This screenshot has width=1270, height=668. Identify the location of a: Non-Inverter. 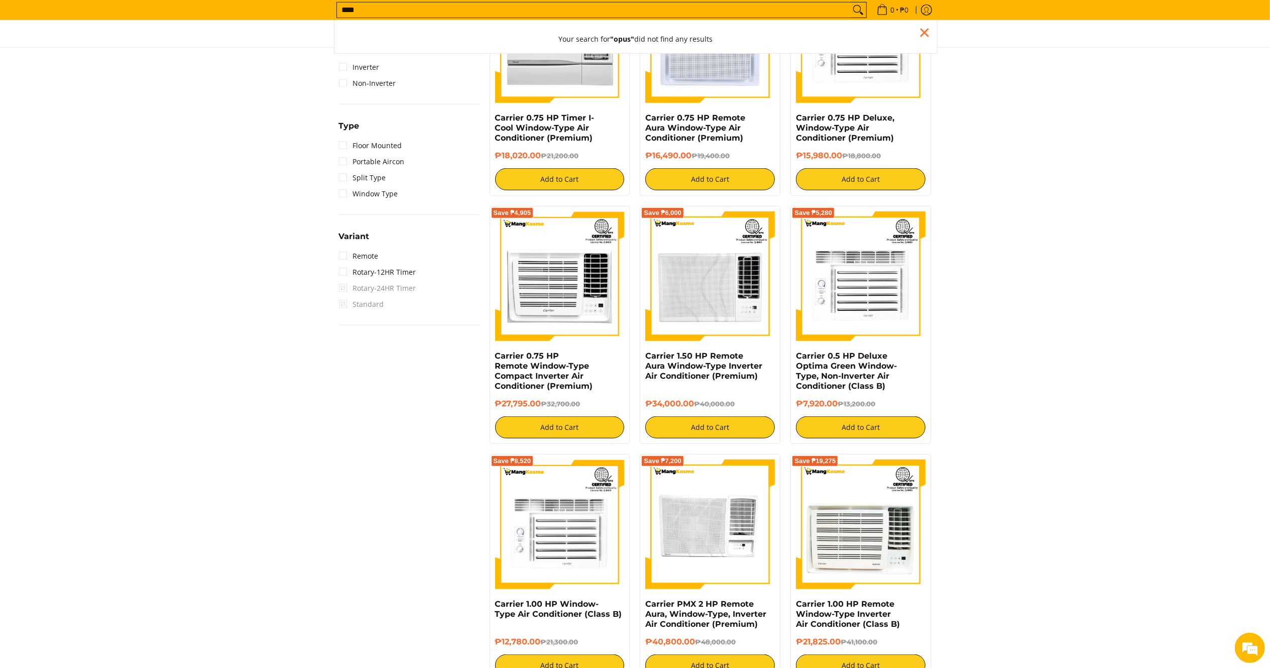
(368, 83).